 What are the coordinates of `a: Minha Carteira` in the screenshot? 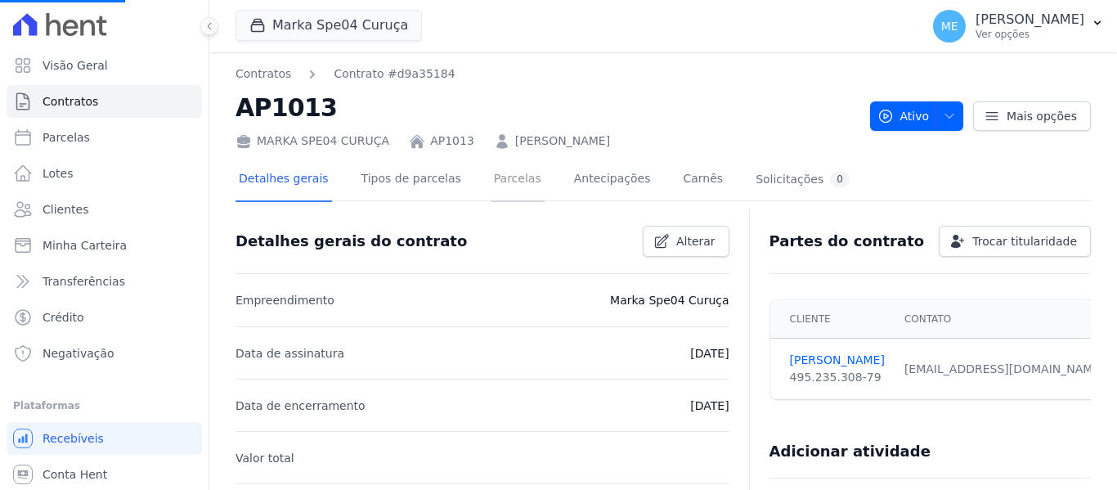 It's located at (104, 245).